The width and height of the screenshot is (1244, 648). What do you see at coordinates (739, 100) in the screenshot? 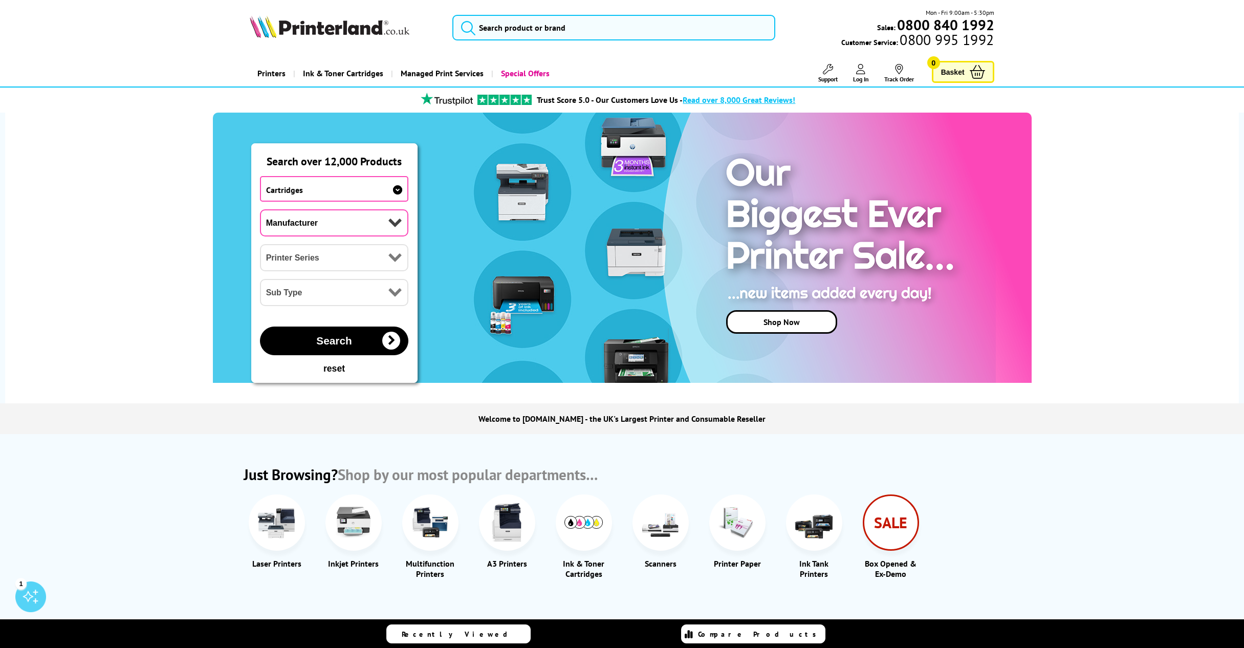
I see `span: Read over 8,000 Great Reviews!` at bounding box center [739, 100].